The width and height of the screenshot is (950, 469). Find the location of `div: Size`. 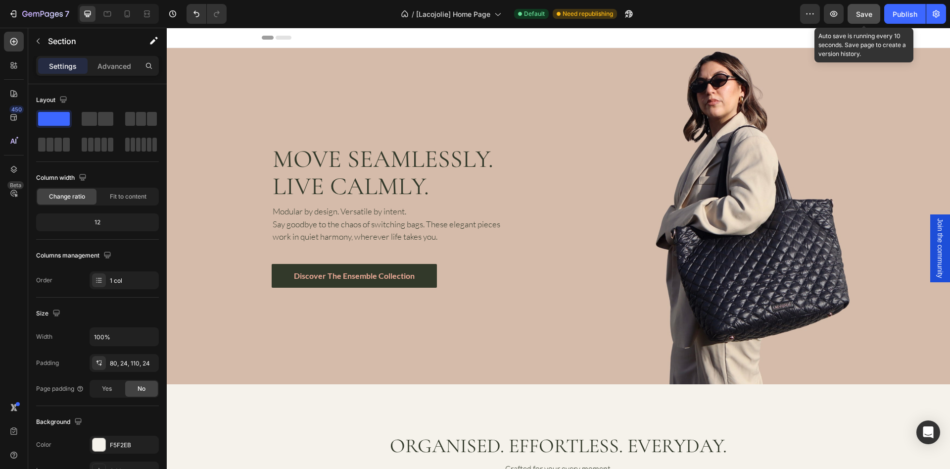

div: Size is located at coordinates (49, 313).